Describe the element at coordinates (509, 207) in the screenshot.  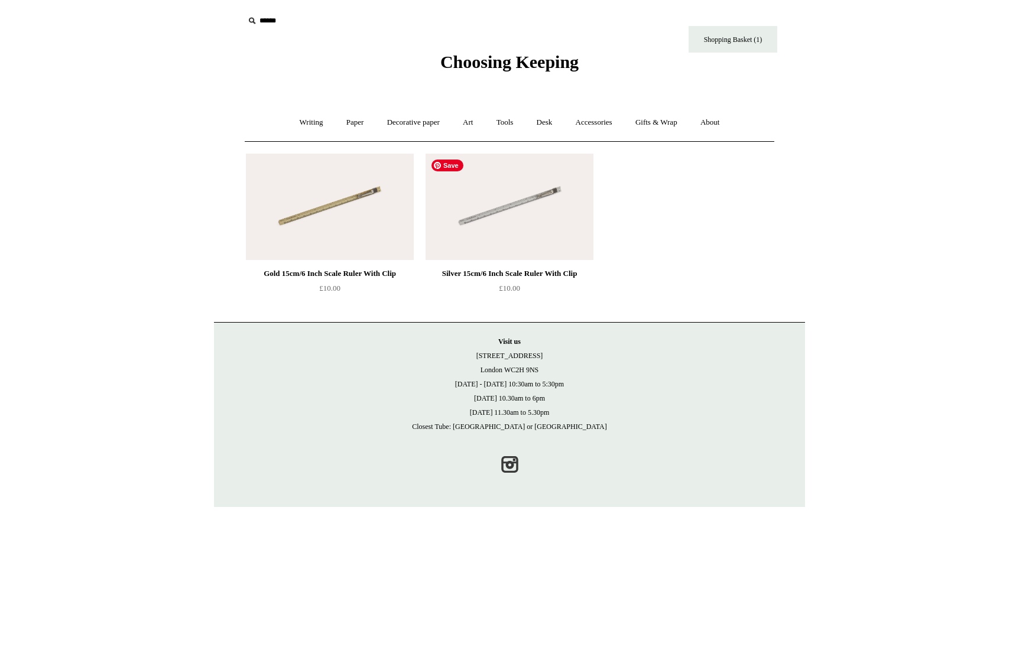
I see `a: Silver 15cm/6 Inch Scale Ruler With Clip Silver 15cm/6 Inch Scale Ruler With Clip` at that location.